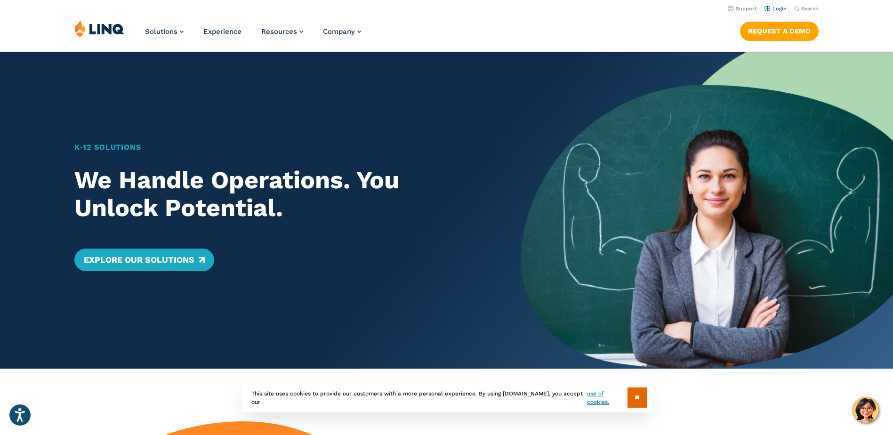 The width and height of the screenshot is (893, 435). I want to click on a: Solutions, so click(164, 32).